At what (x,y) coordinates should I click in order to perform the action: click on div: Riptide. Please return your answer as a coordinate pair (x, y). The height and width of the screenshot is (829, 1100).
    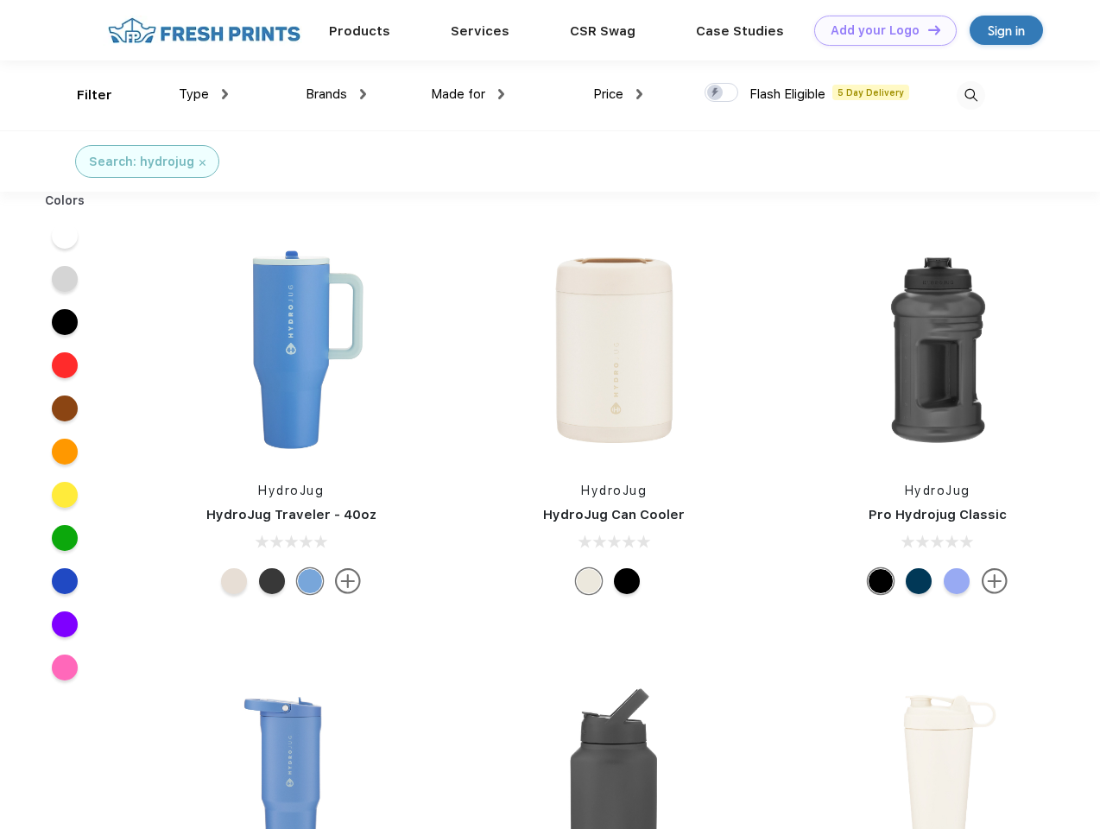
    Looking at the image, I should click on (310, 581).